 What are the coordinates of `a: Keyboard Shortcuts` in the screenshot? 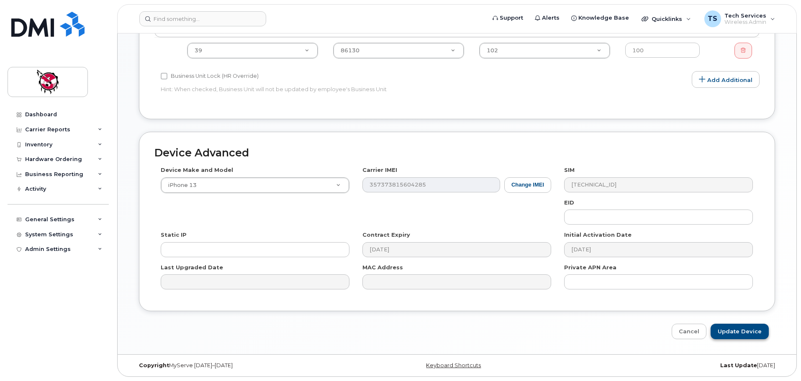 It's located at (453, 366).